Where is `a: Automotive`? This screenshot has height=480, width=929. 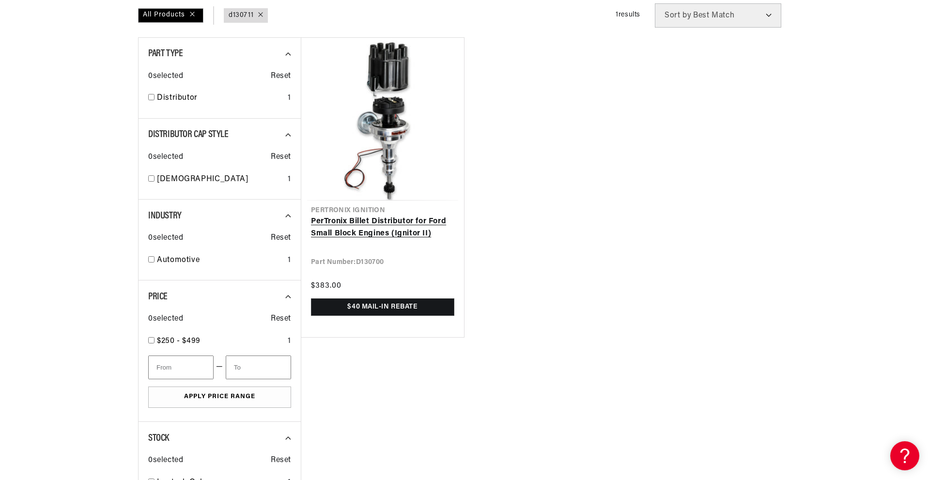 a: Automotive is located at coordinates (220, 261).